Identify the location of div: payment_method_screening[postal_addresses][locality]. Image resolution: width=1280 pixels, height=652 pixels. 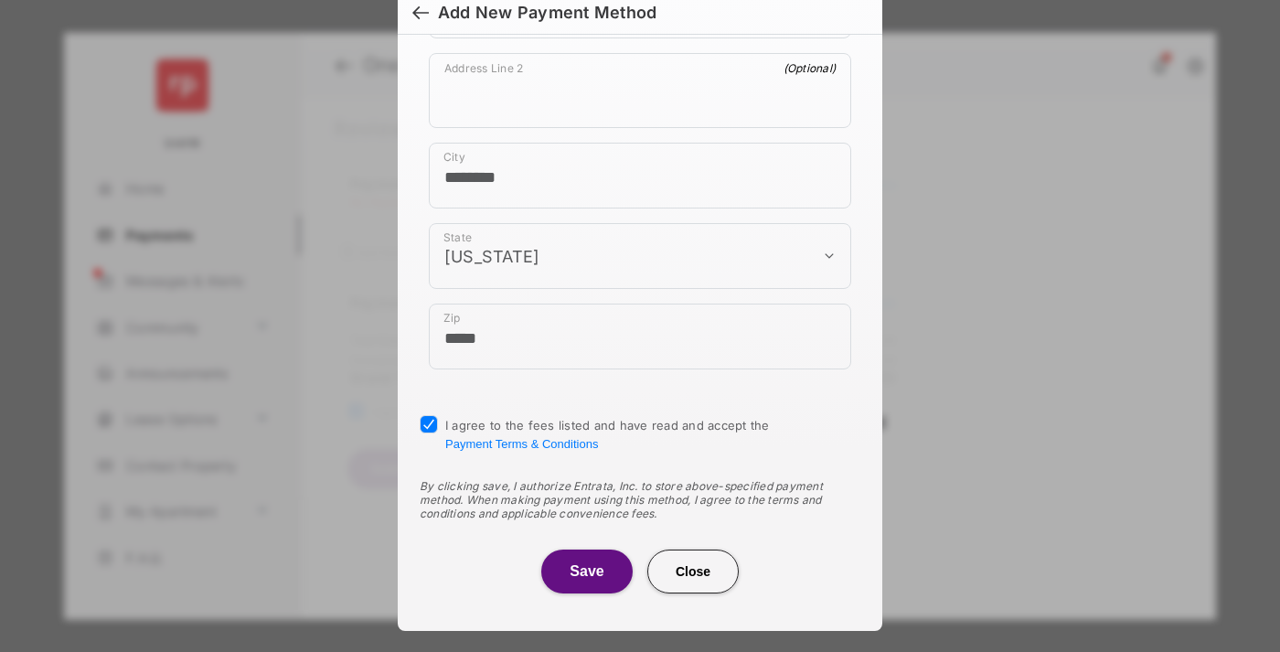
(640, 175).